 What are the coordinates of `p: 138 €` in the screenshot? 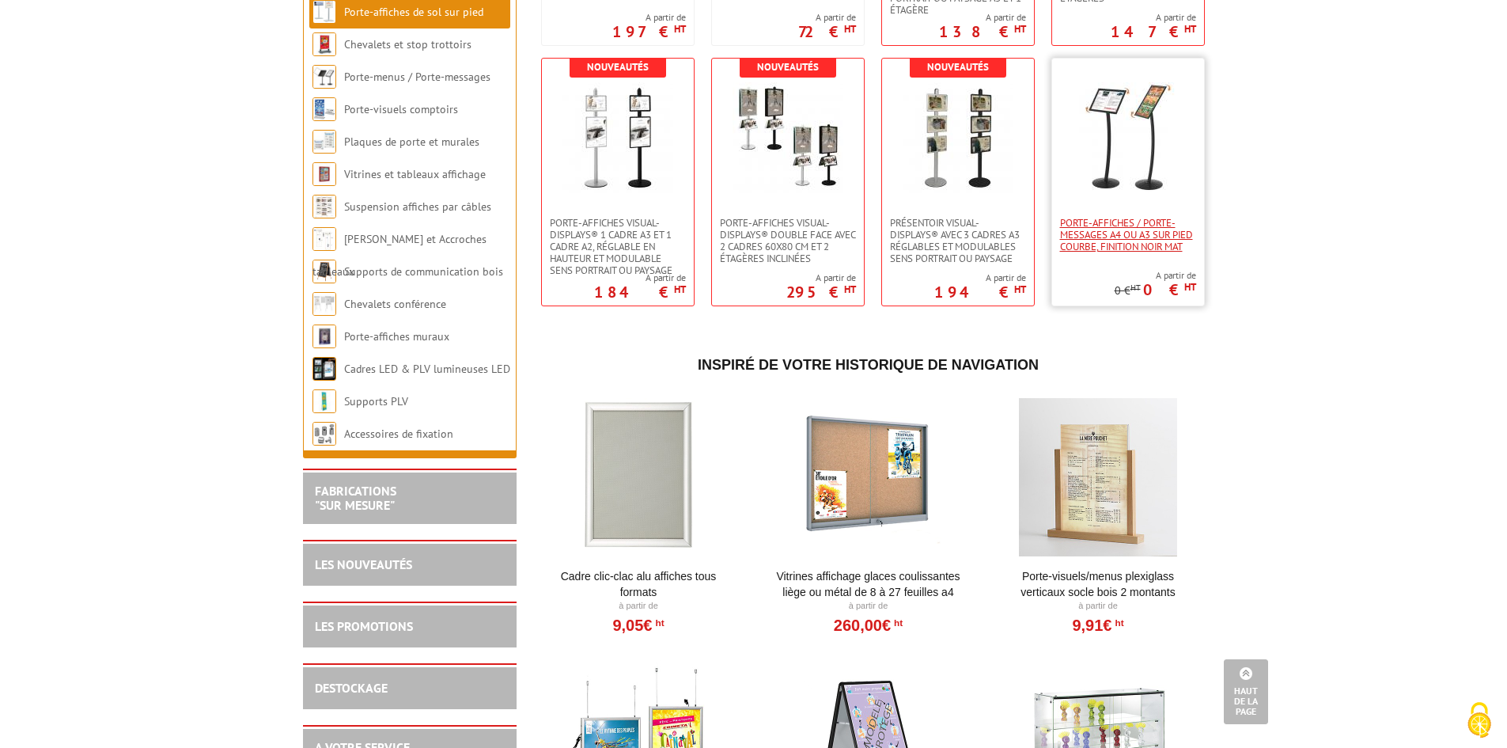 It's located at (982, 32).